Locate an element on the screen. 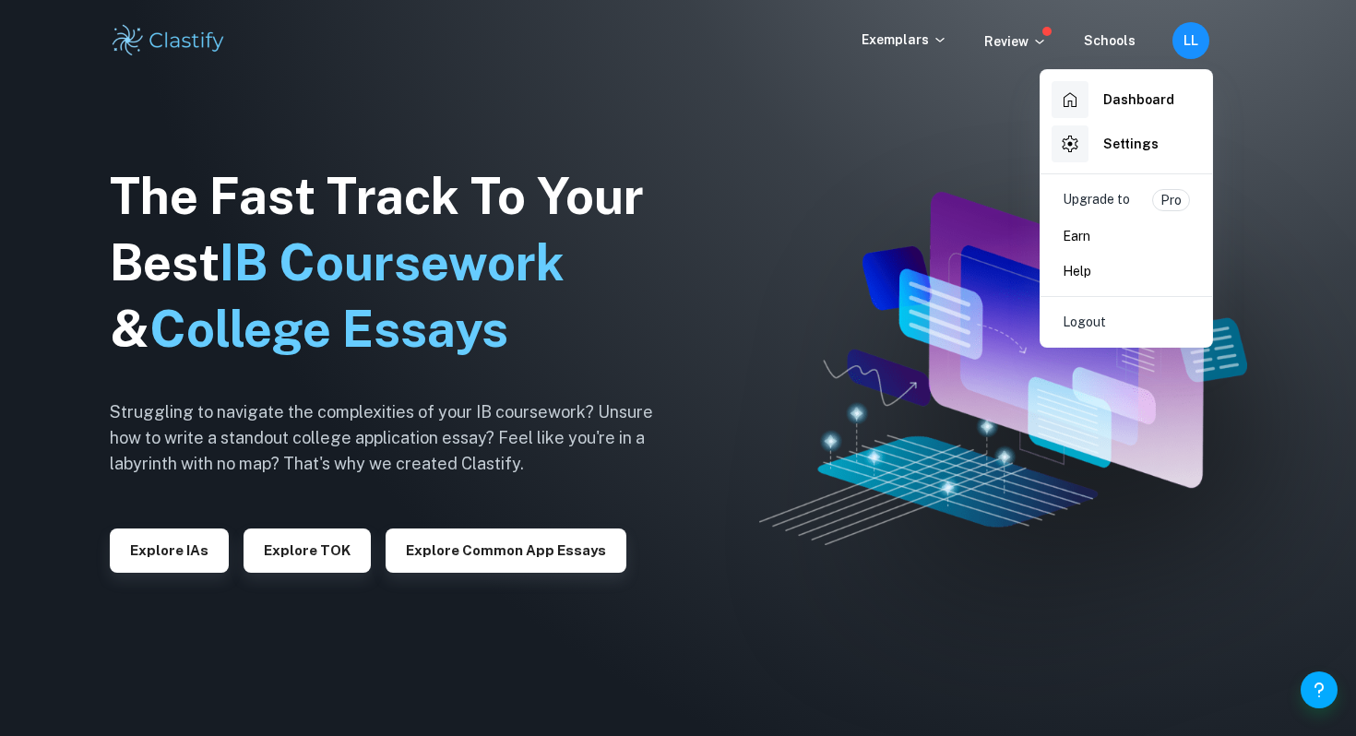 The width and height of the screenshot is (1356, 736). h6: Dashboard is located at coordinates (1138, 100).